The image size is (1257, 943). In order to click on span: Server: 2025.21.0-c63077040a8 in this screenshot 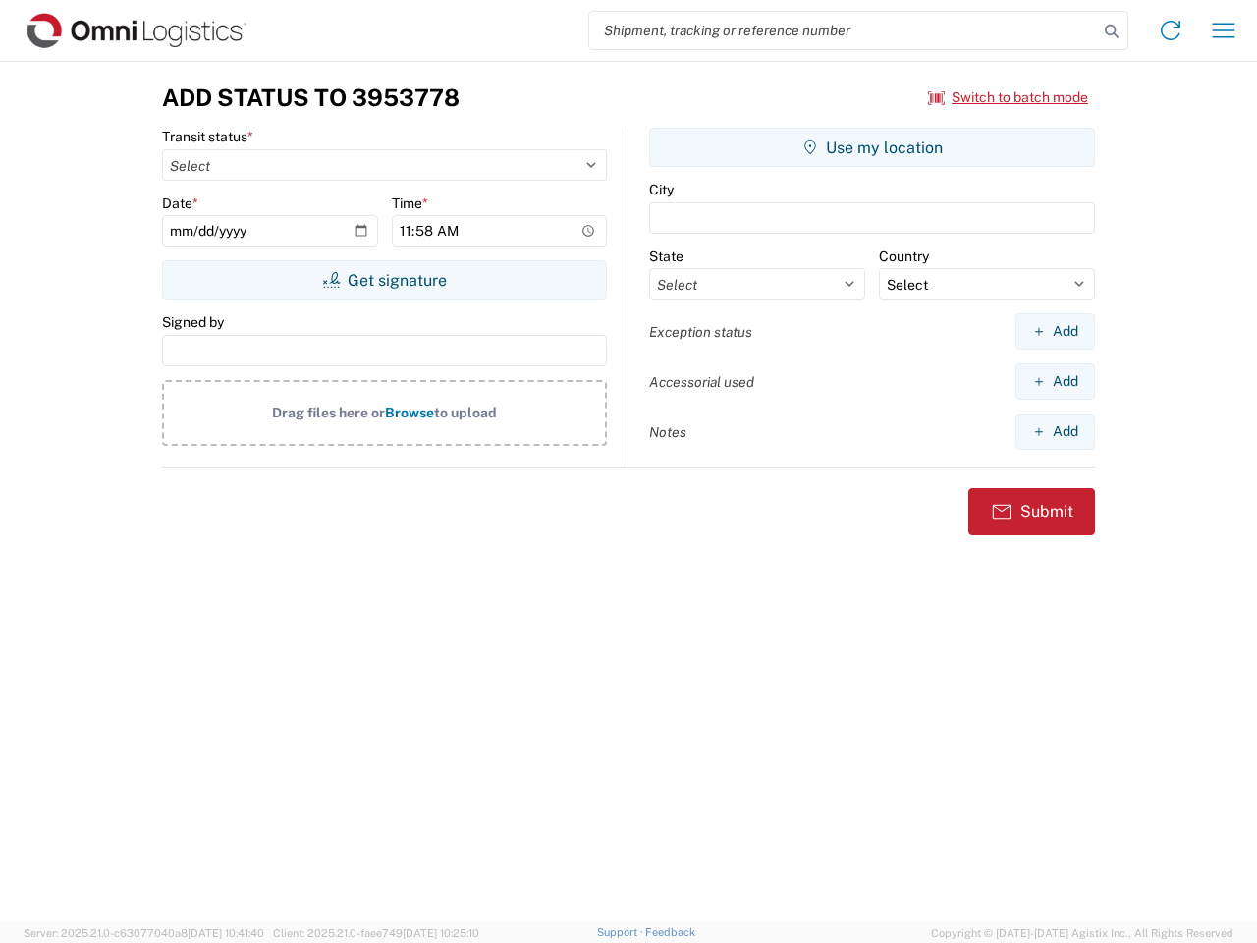, I will do `click(143, 933)`.